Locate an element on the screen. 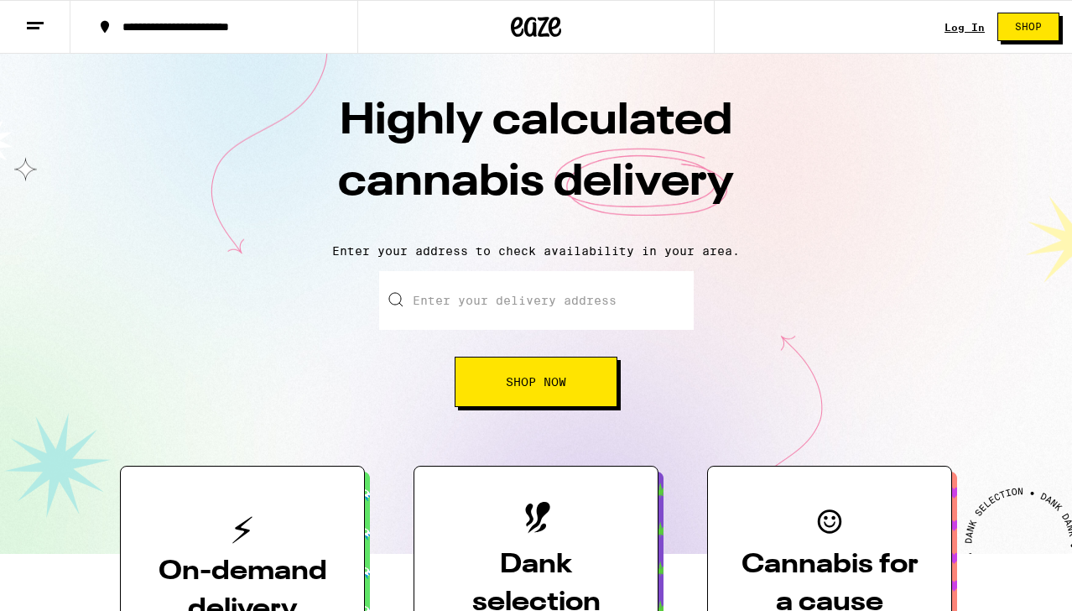  span: Shop Now is located at coordinates (536, 382).